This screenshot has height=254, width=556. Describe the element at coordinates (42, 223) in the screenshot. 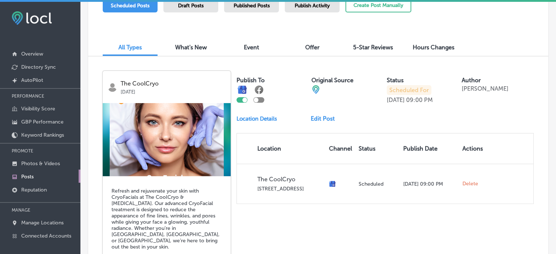

I see `p: Manage Locations` at that location.